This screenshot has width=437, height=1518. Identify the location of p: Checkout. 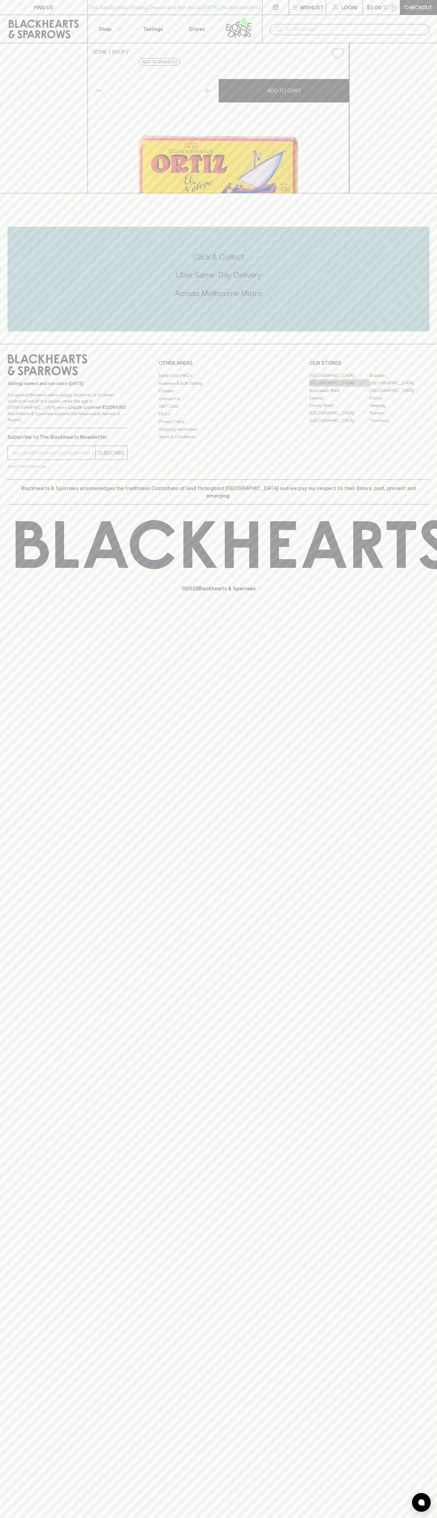
(418, 7).